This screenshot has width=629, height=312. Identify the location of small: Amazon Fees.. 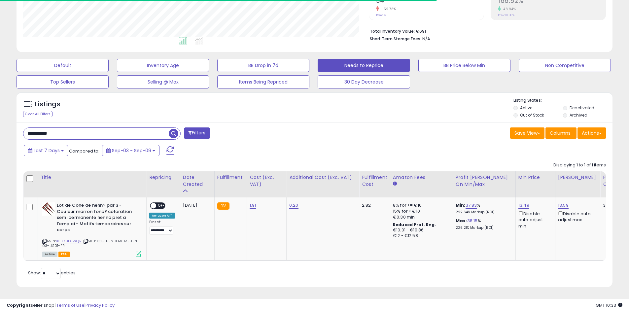
(395, 184).